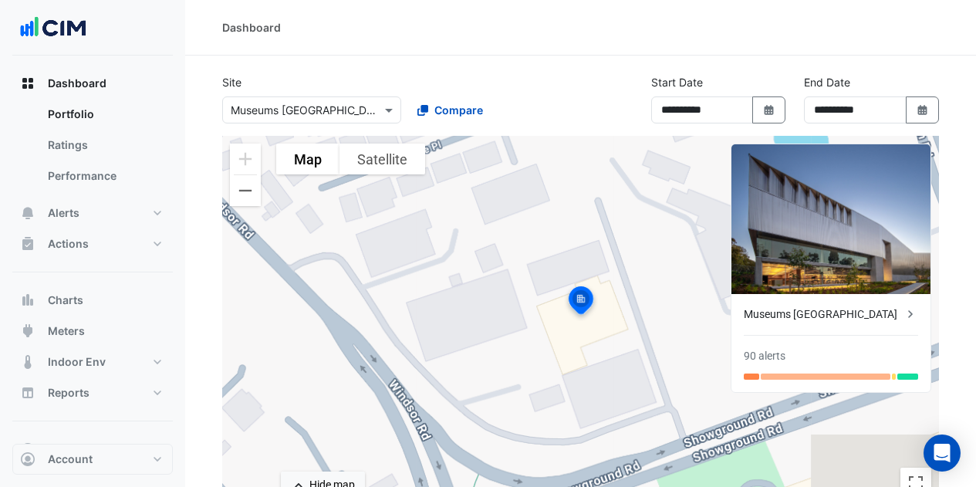 The width and height of the screenshot is (976, 487). What do you see at coordinates (765, 356) in the screenshot?
I see `div: 90 alerts` at bounding box center [765, 356].